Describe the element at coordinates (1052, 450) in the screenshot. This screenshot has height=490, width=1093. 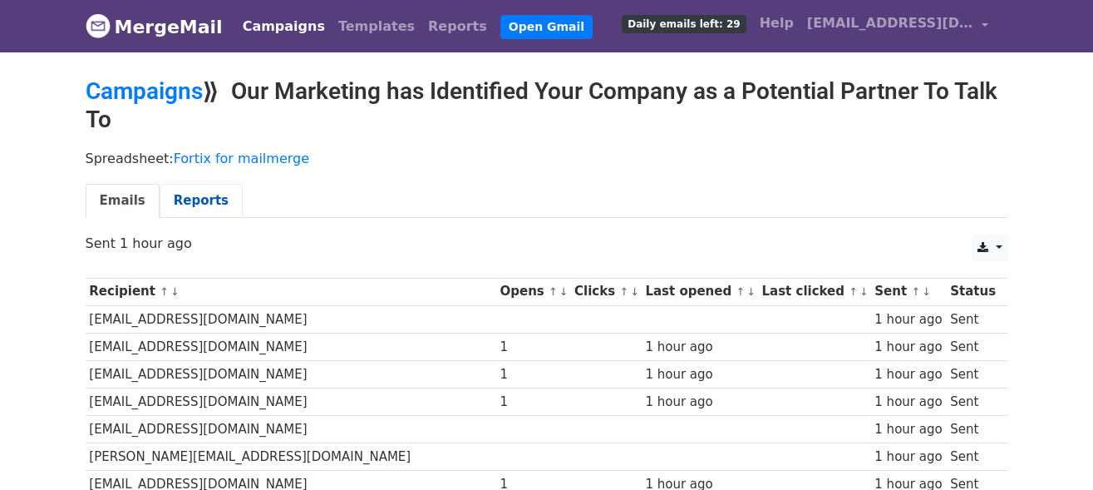
I see `div: Chat Widget` at that location.